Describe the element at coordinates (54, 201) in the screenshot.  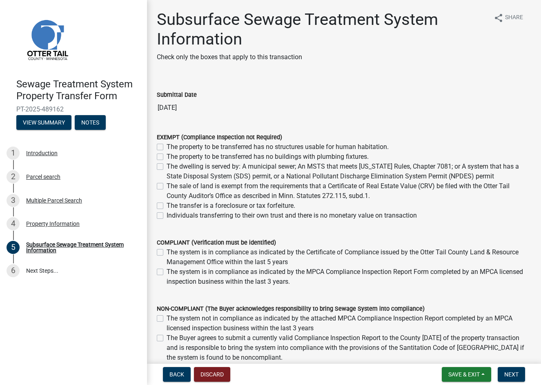
I see `div: Multiple Parcel Search` at that location.